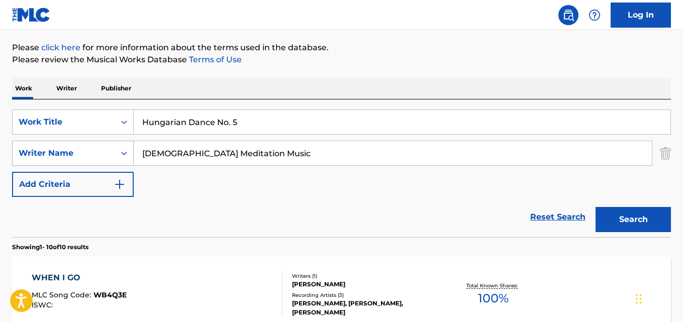  Describe the element at coordinates (594, 15) in the screenshot. I see `div: Help` at that location.